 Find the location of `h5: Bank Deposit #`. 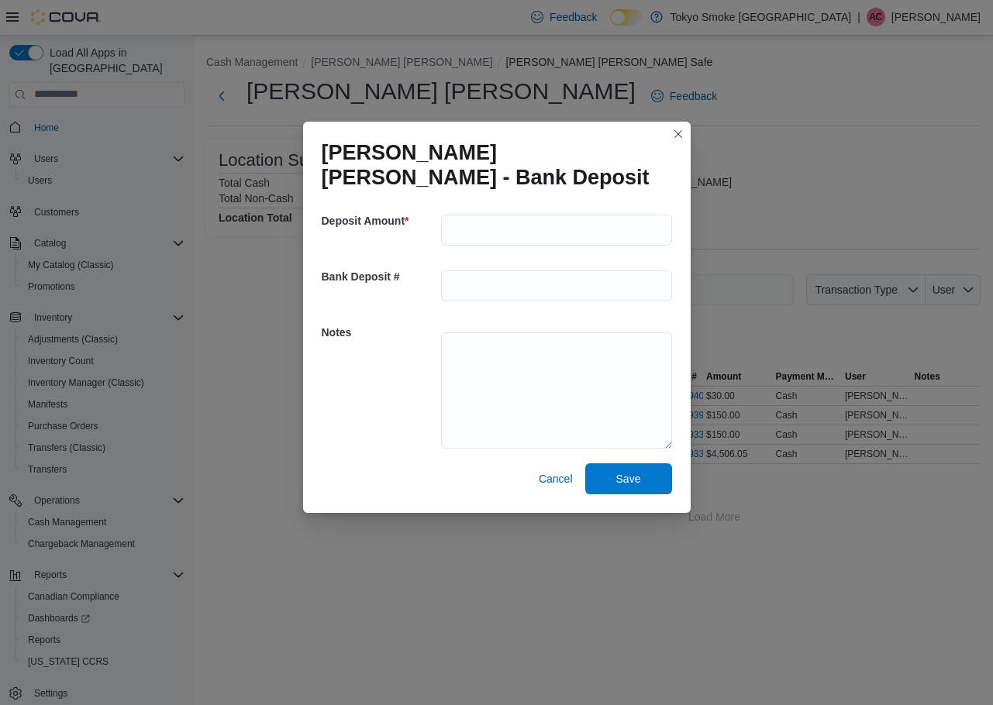

h5: Bank Deposit # is located at coordinates (380, 277).